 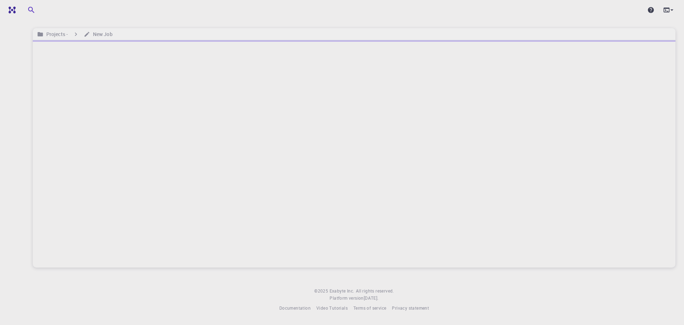 I want to click on span: Documentation, so click(x=295, y=307).